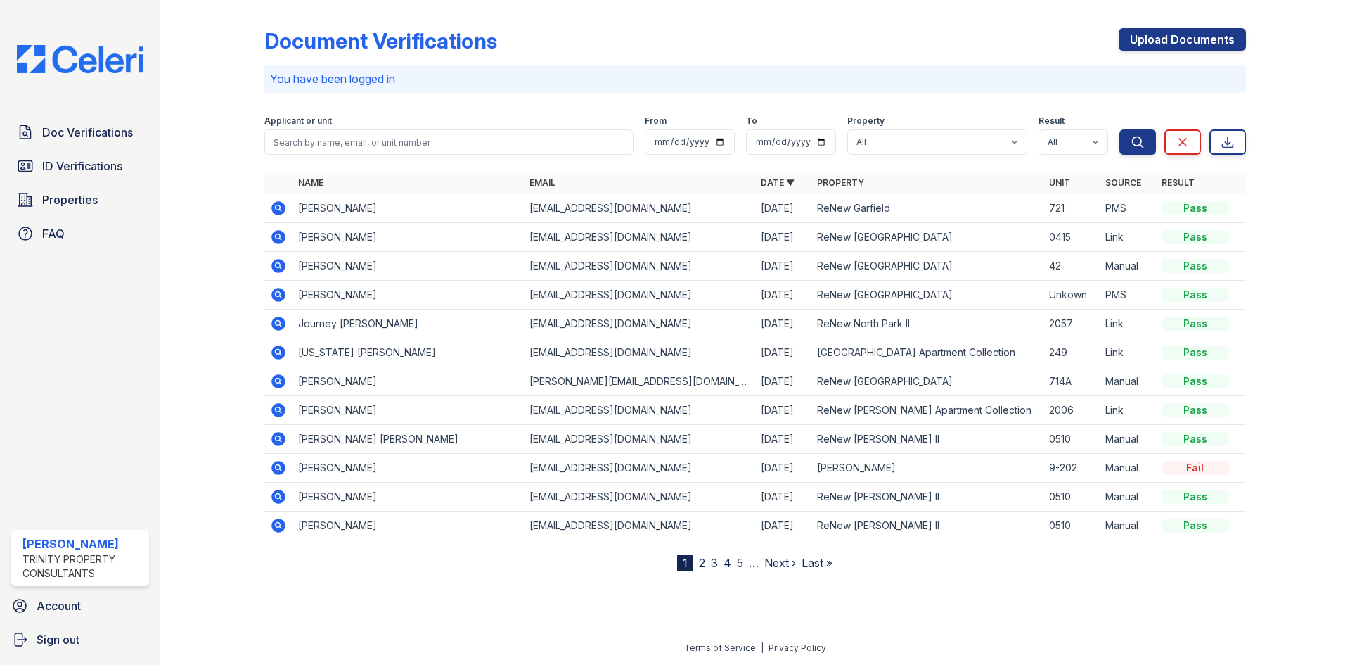 The height and width of the screenshot is (665, 1350). I want to click on span: Properties, so click(70, 200).